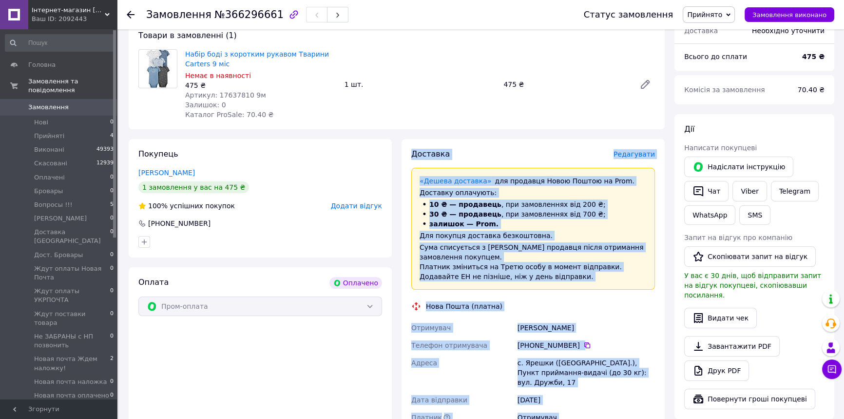 Image resolution: width=844 pixels, height=419 pixels. Describe the element at coordinates (832, 369) in the screenshot. I see `button: Чат з покупцем` at that location.